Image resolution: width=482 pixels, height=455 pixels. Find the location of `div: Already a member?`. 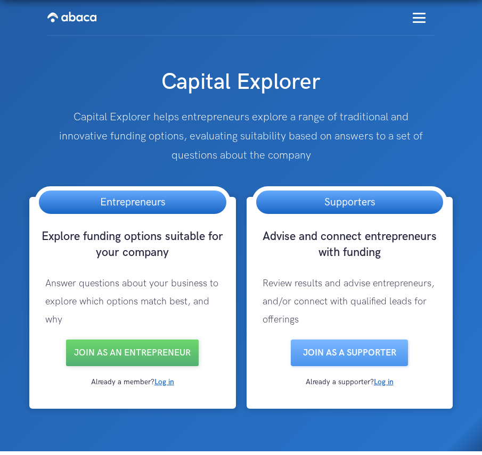

div: Already a member? is located at coordinates (132, 382).